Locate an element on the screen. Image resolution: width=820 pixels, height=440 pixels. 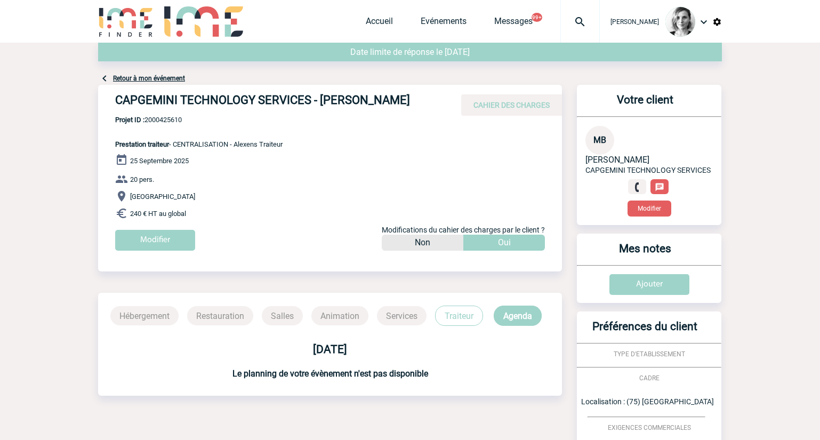
a: Messages is located at coordinates (513, 23).